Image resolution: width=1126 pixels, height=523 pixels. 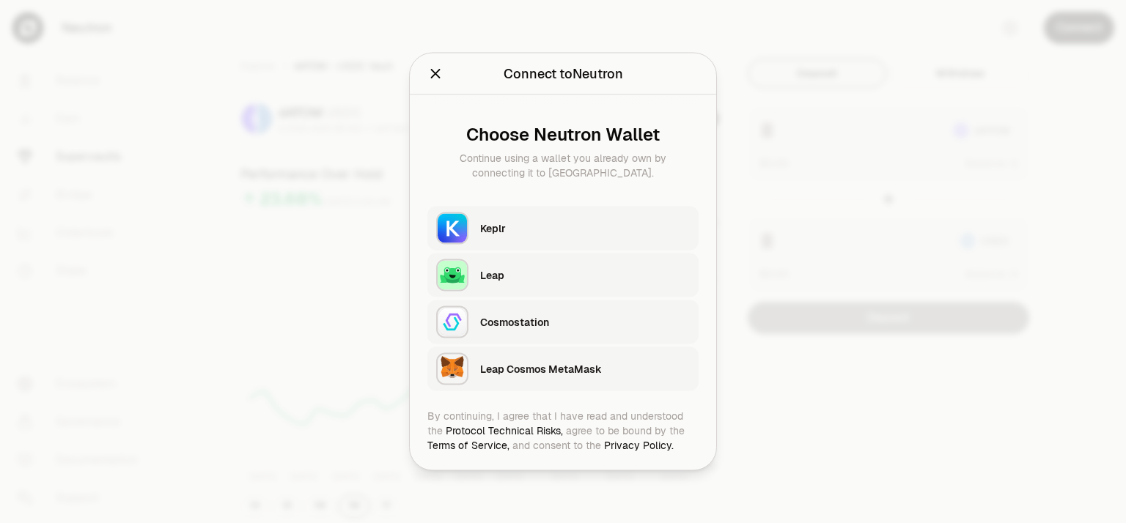 What do you see at coordinates (563, 135) in the screenshot?
I see `div: Choose Neutron Wallet` at bounding box center [563, 135].